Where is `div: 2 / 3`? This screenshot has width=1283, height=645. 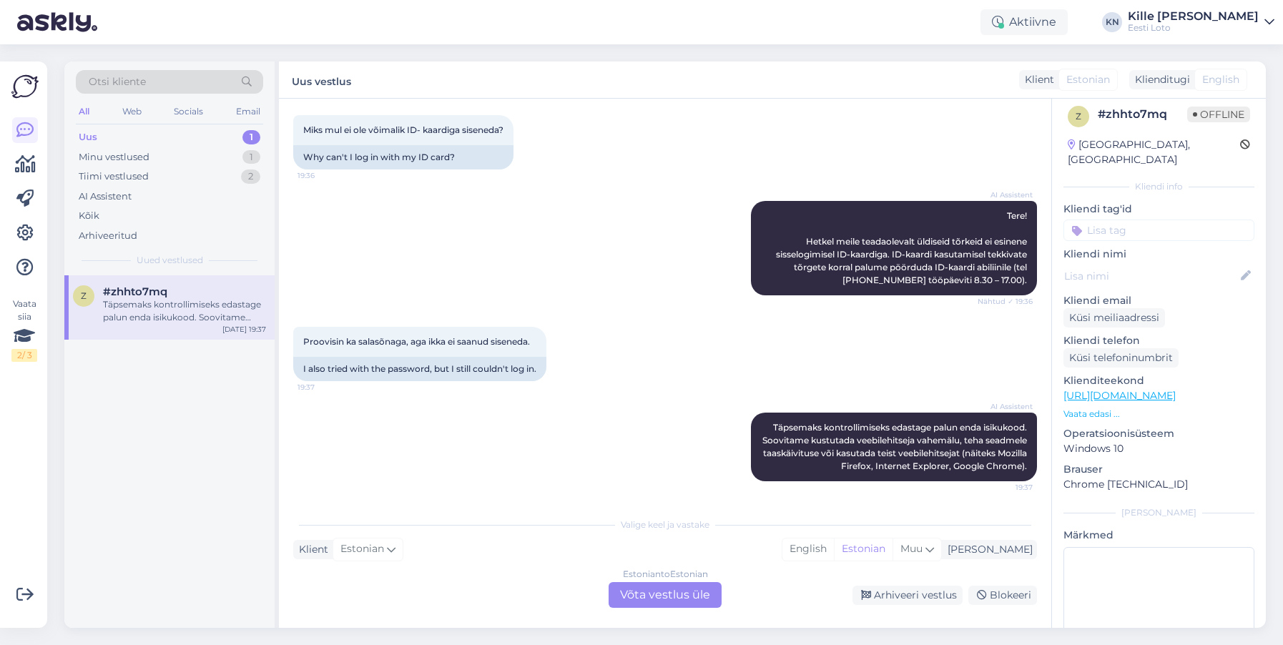 div: 2 / 3 is located at coordinates (24, 355).